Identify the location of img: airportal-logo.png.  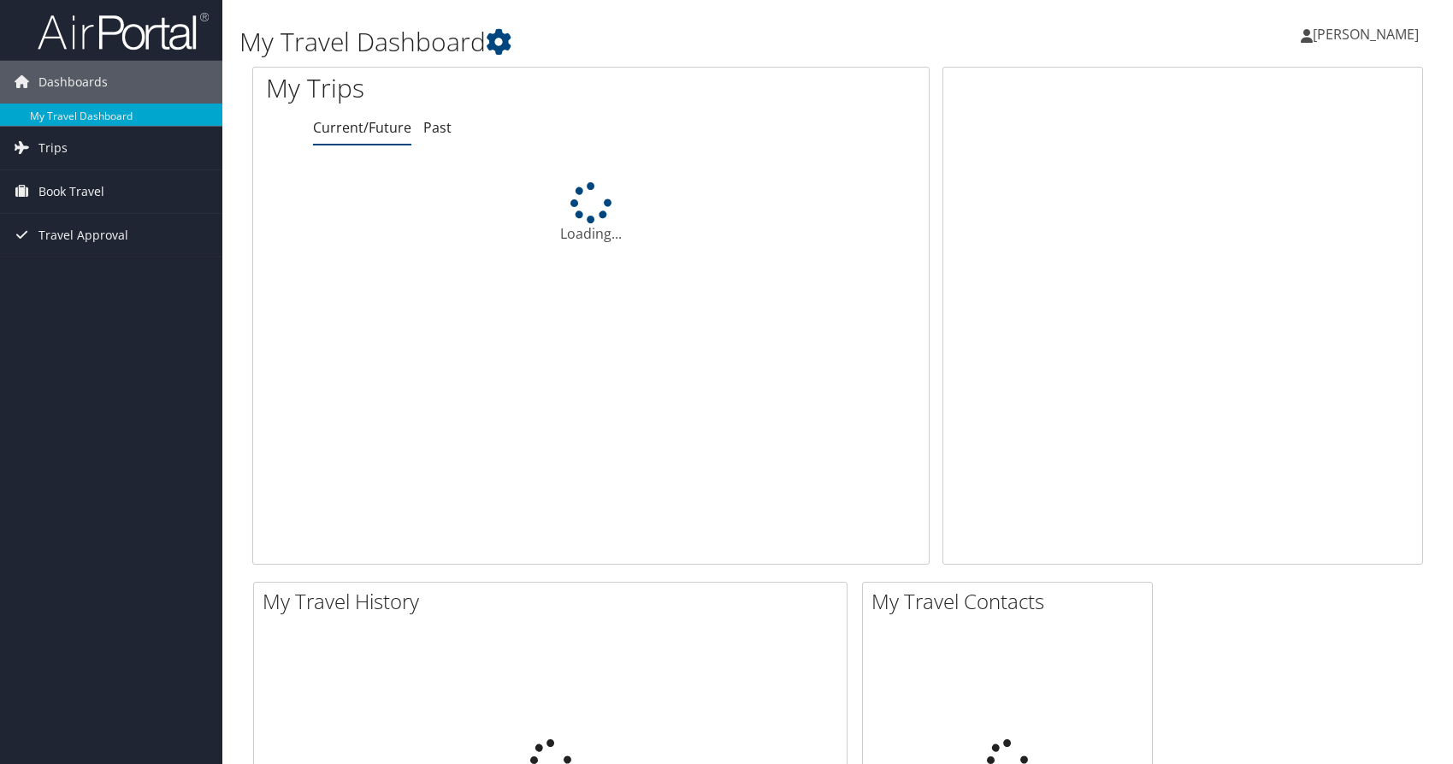
(123, 31).